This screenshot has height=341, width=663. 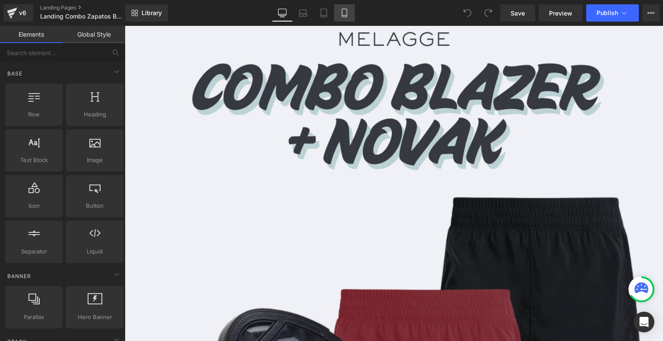 What do you see at coordinates (34, 206) in the screenshot?
I see `span: Icon` at bounding box center [34, 206].